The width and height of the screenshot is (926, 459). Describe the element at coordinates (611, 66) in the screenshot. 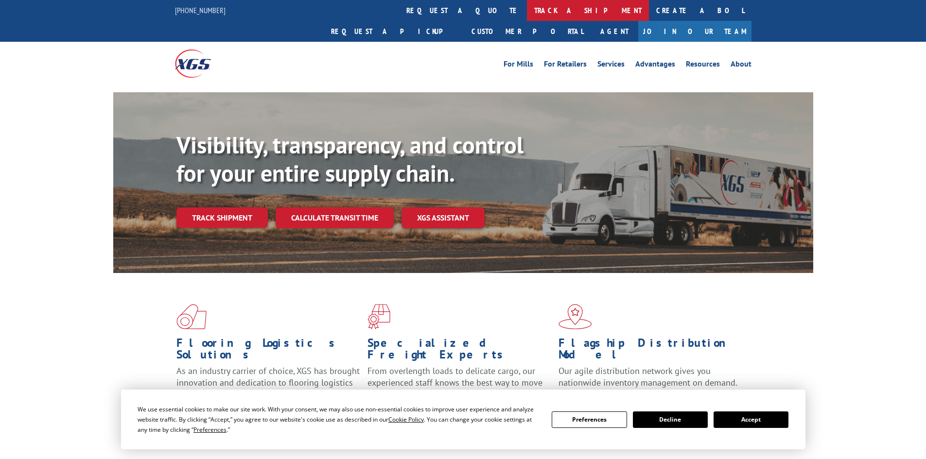

I see `a: Services` at that location.